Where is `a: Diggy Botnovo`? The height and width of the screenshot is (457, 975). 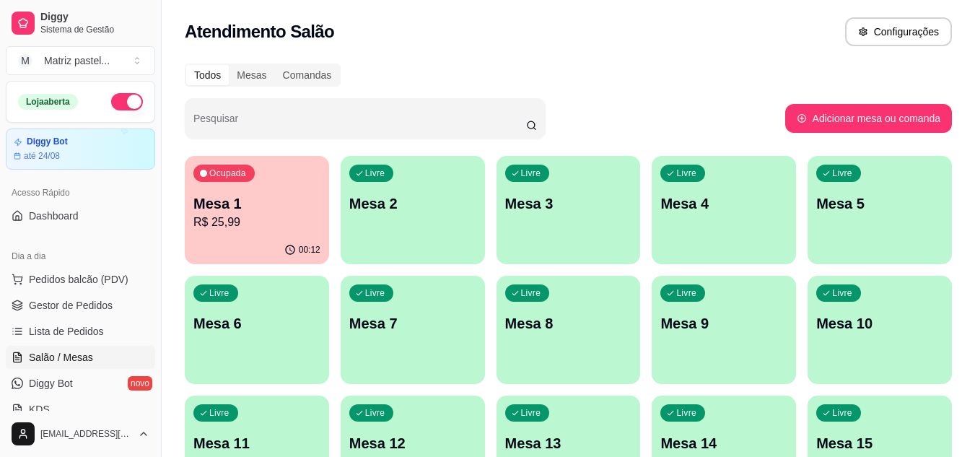 a: Diggy Botnovo is located at coordinates (80, 383).